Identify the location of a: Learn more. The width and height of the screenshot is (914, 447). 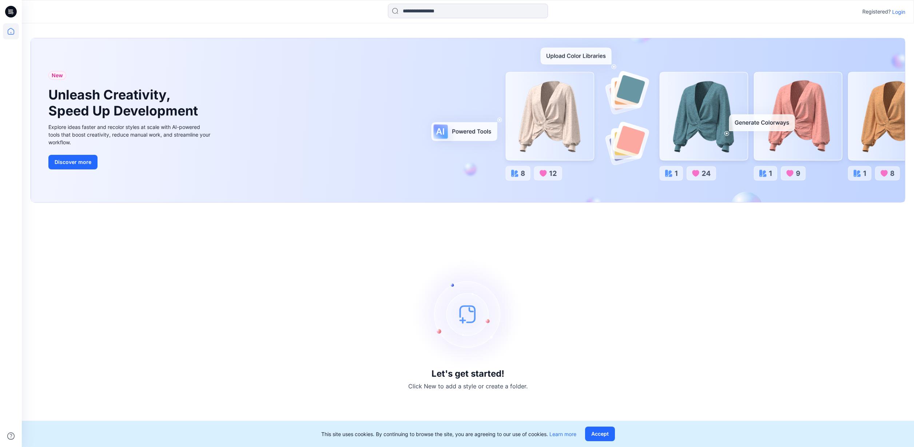
(563, 434).